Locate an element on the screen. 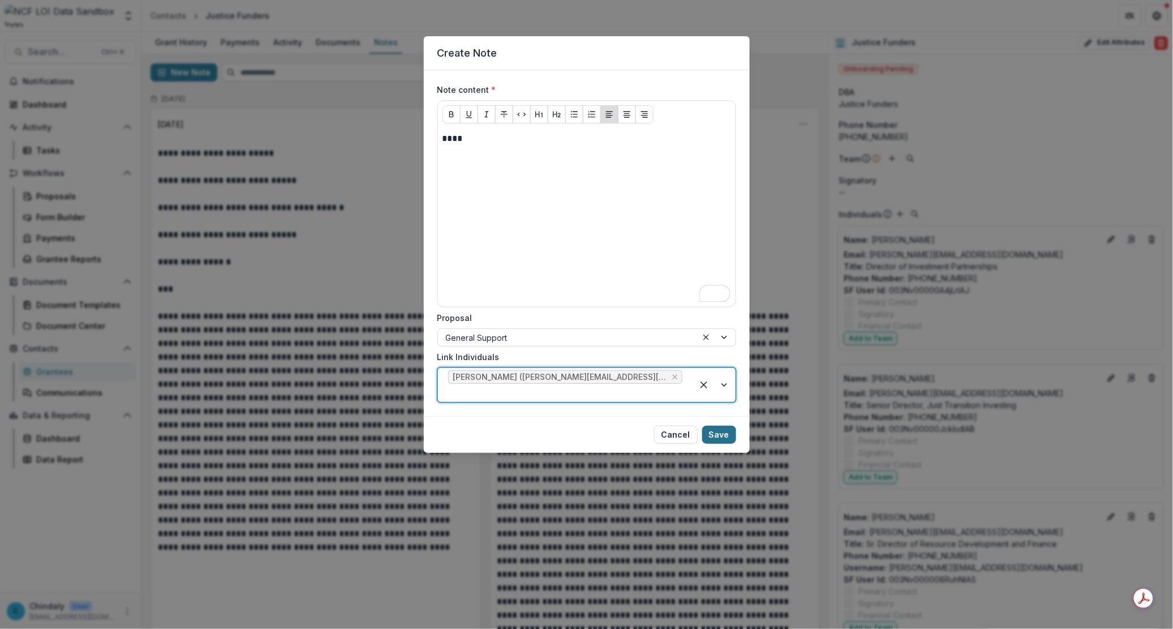 This screenshot has height=629, width=1173. div: To enrich screen reader interactions, please activate Accessibility in Grammarly extension settings is located at coordinates (587, 217).